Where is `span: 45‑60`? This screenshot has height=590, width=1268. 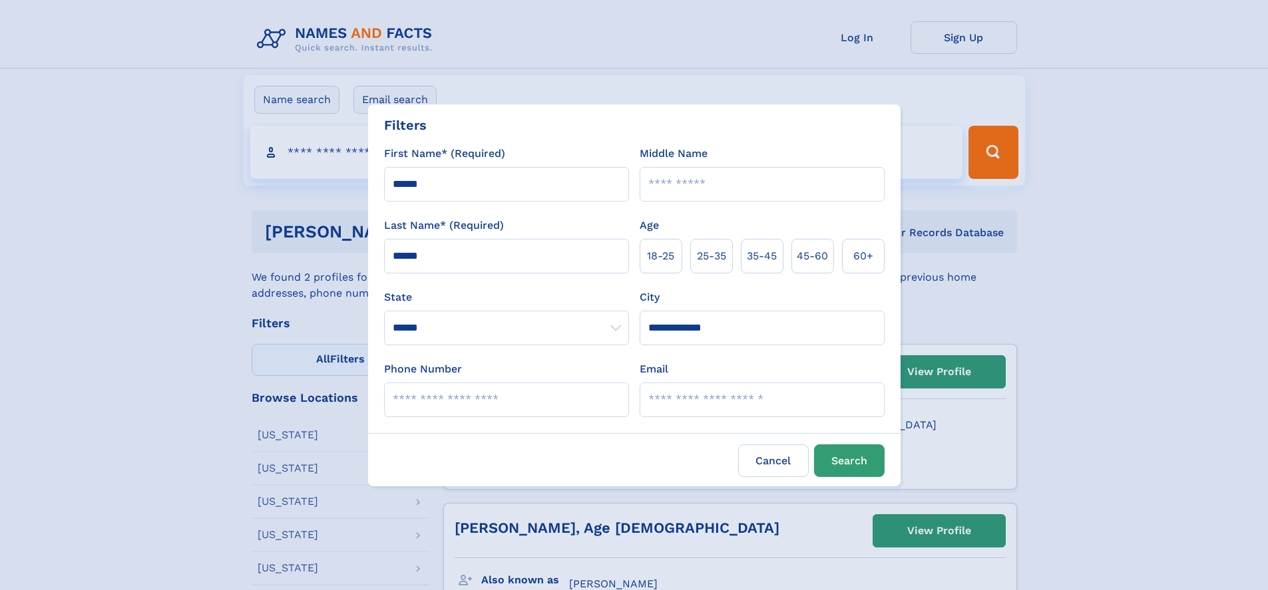 span: 45‑60 is located at coordinates (812, 256).